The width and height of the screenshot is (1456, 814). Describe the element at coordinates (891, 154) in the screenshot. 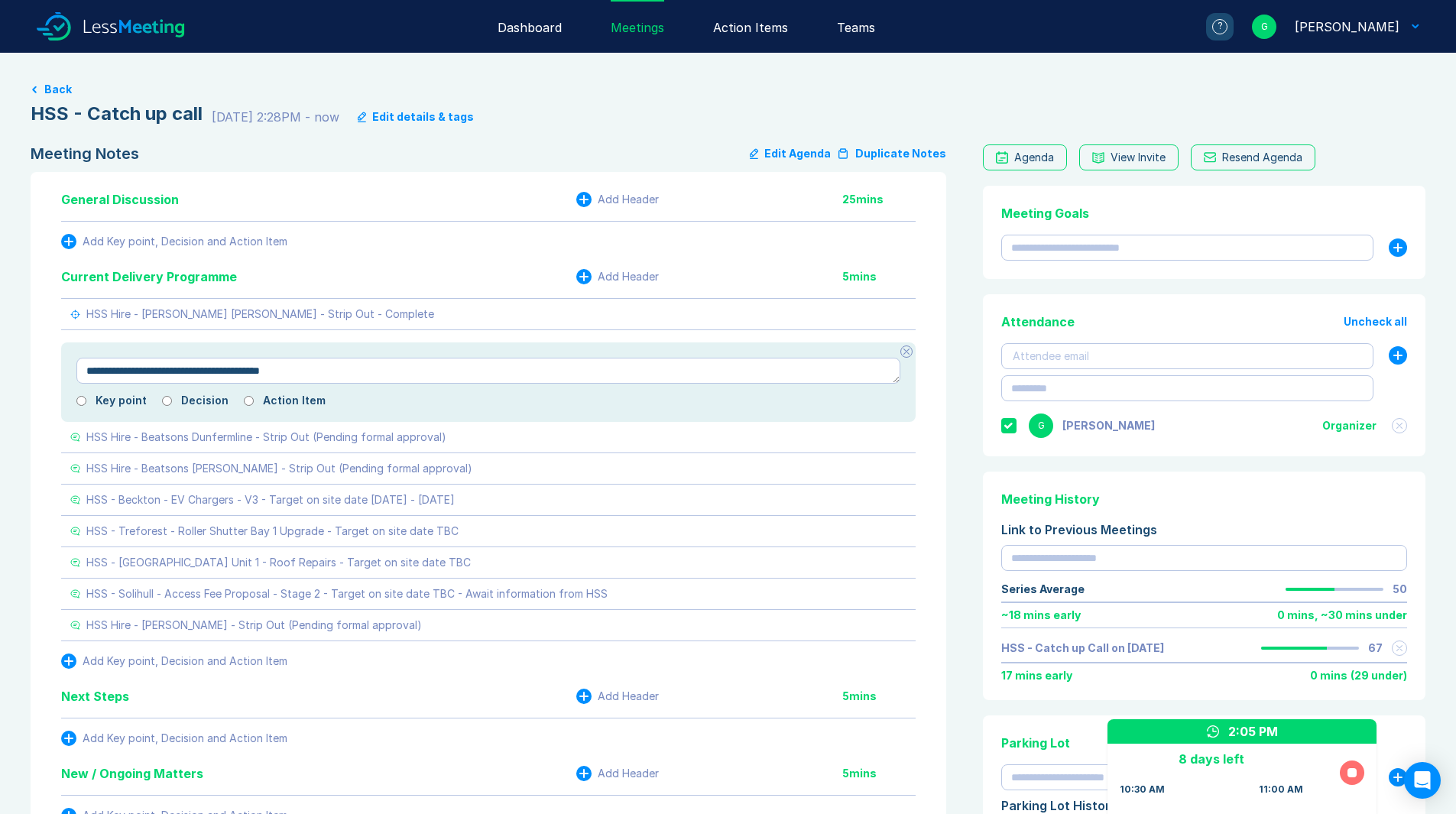

I see `button: Duplicate Notes` at that location.